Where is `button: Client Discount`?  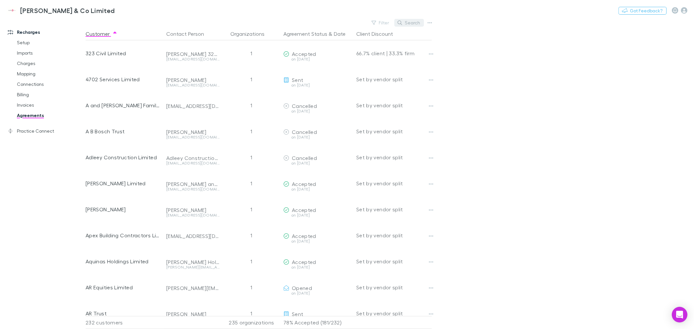
button: Client Discount is located at coordinates (378, 34).